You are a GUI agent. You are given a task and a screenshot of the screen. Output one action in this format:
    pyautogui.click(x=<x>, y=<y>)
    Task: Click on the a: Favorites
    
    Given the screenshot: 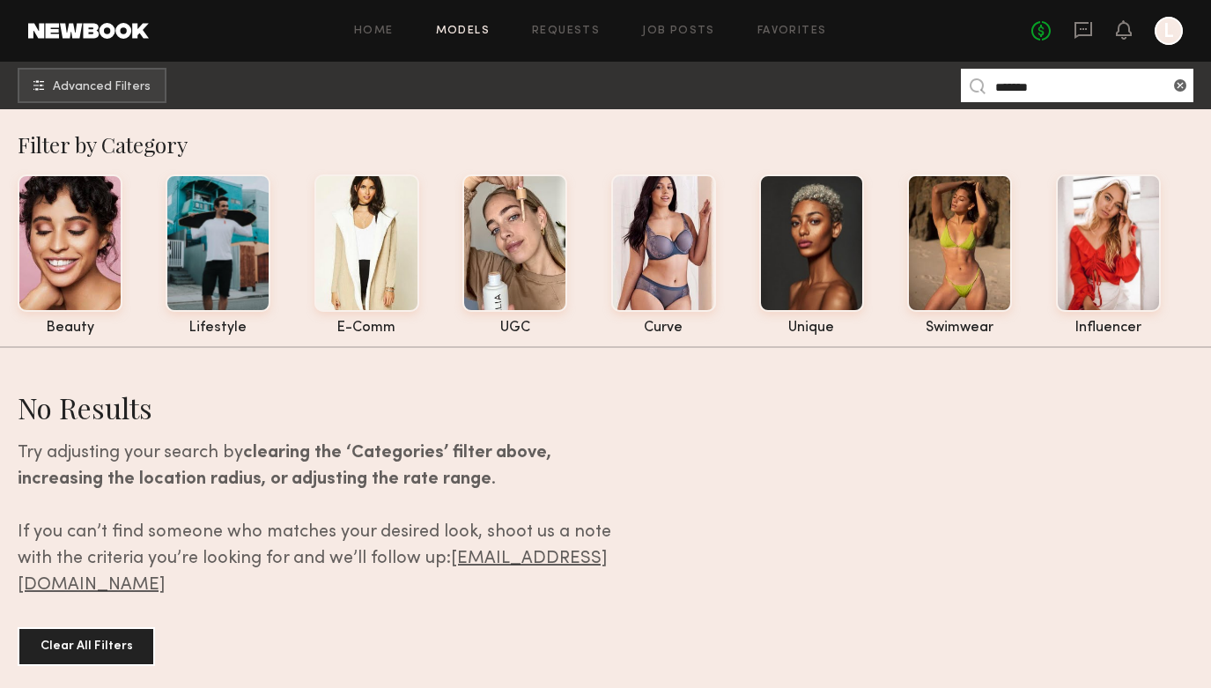 What is the action you would take?
    pyautogui.click(x=792, y=31)
    